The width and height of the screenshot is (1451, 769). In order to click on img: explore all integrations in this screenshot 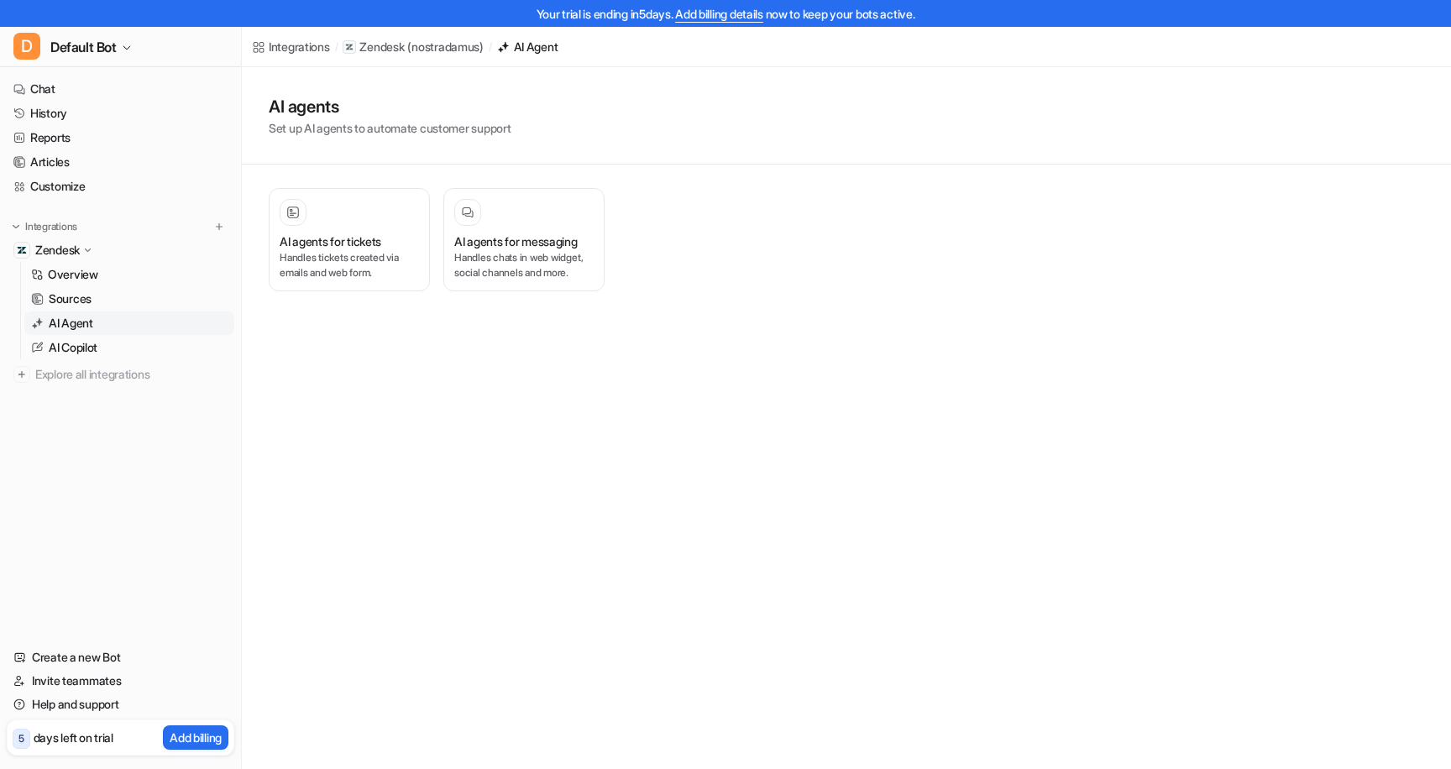, I will do `click(22, 374)`.